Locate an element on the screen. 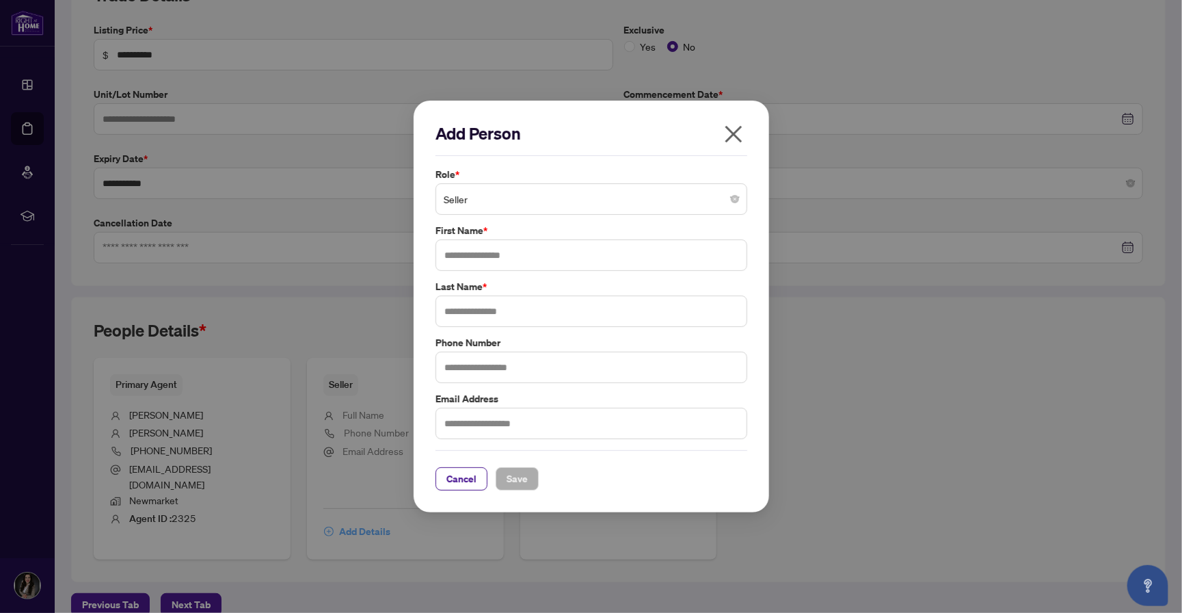 Image resolution: width=1182 pixels, height=613 pixels. label: Last Name is located at coordinates (591, 287).